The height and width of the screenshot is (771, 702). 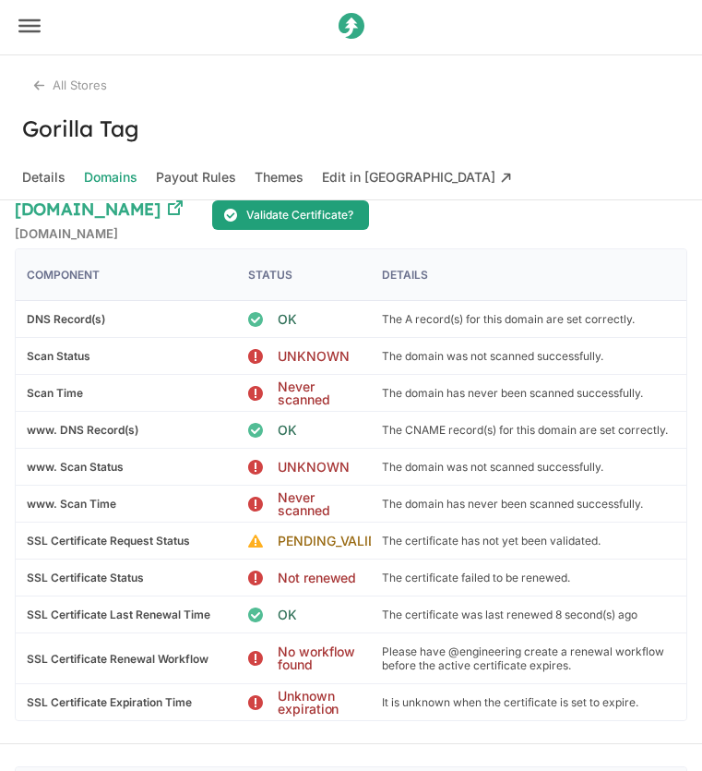 I want to click on span: Payout Rules, so click(x=196, y=177).